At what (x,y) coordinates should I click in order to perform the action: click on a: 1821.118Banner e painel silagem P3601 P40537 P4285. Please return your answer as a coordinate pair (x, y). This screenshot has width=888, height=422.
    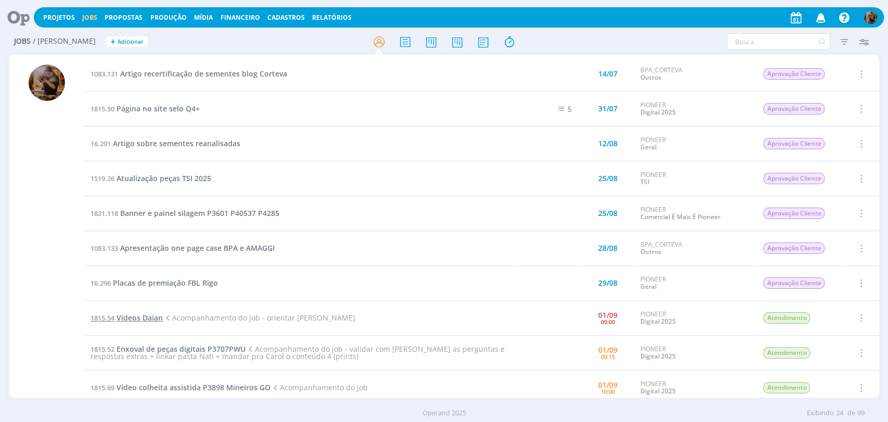
    Looking at the image, I should click on (185, 213).